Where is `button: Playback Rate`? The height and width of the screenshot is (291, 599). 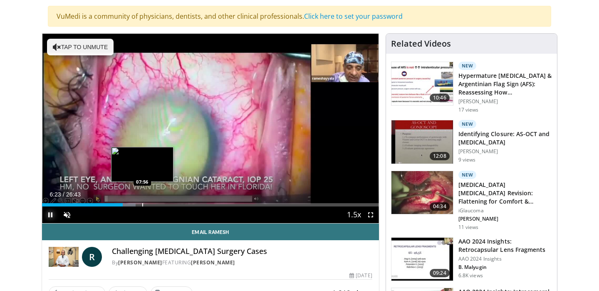
button: Playback Rate is located at coordinates (354, 215).